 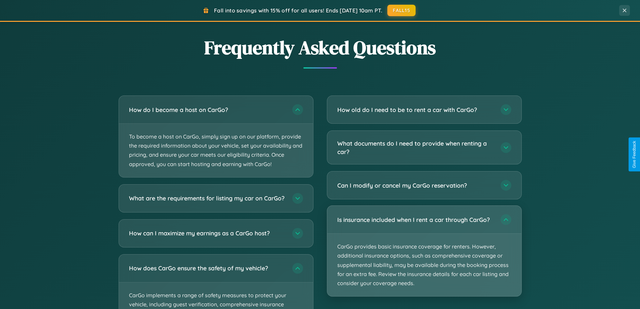 What do you see at coordinates (416, 185) in the screenshot?
I see `h3: Can I modify or cancel my CarGo reservation?` at bounding box center [416, 185].